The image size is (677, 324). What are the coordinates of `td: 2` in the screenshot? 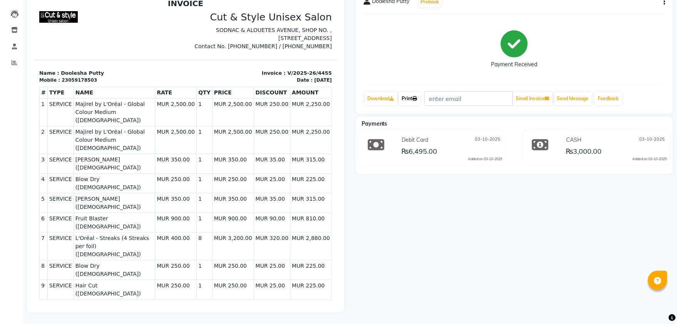 It's located at (9, 144).